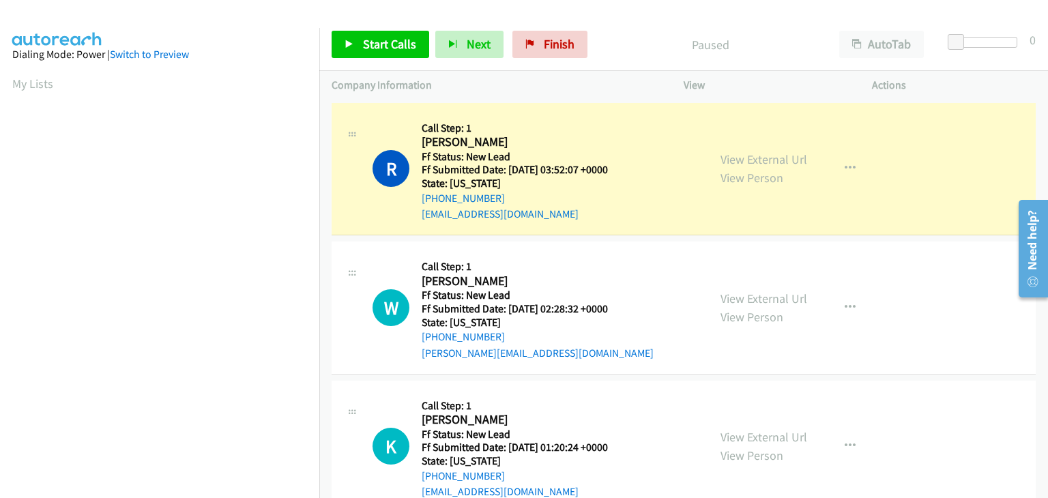 The image size is (1048, 498). Describe the element at coordinates (380, 44) in the screenshot. I see `a: Start Calls` at that location.